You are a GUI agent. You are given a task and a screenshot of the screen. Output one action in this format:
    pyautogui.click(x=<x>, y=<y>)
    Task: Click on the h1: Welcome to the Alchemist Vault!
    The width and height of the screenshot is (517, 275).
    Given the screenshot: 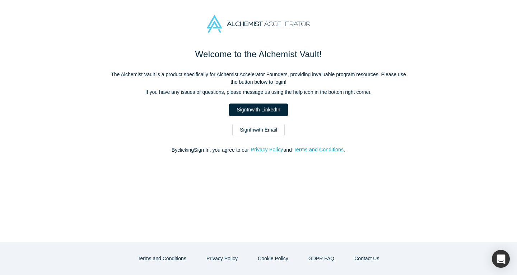 What is the action you would take?
    pyautogui.click(x=258, y=54)
    